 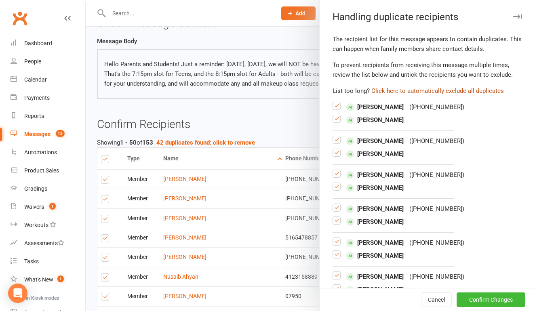 I want to click on a: Product Sales, so click(x=48, y=171).